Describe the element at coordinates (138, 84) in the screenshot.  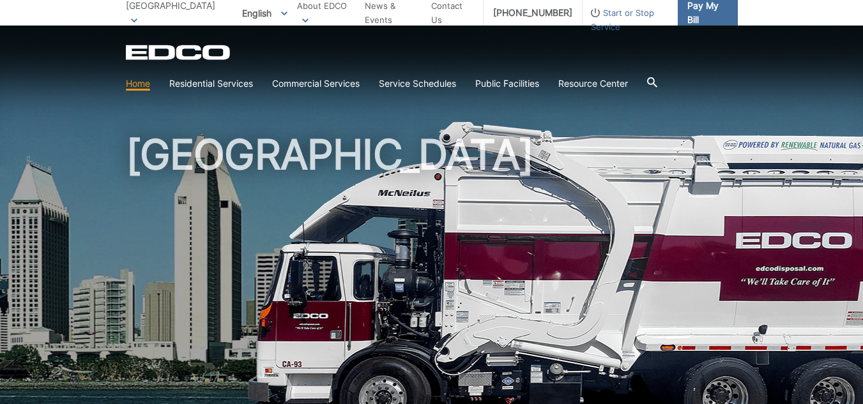
I see `a: Home` at that location.